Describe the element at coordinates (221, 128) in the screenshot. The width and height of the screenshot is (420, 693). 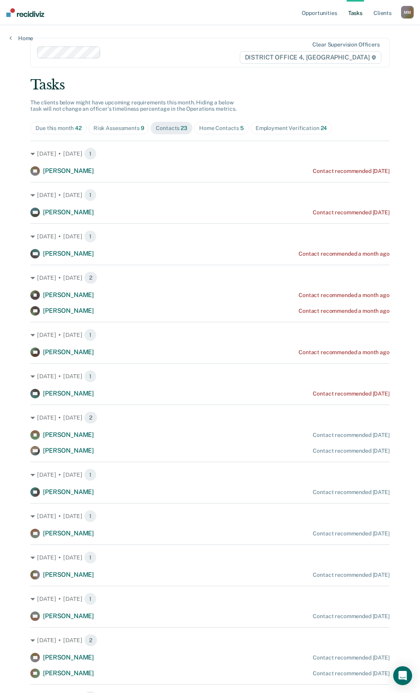
I see `div: Home Contacts` at that location.